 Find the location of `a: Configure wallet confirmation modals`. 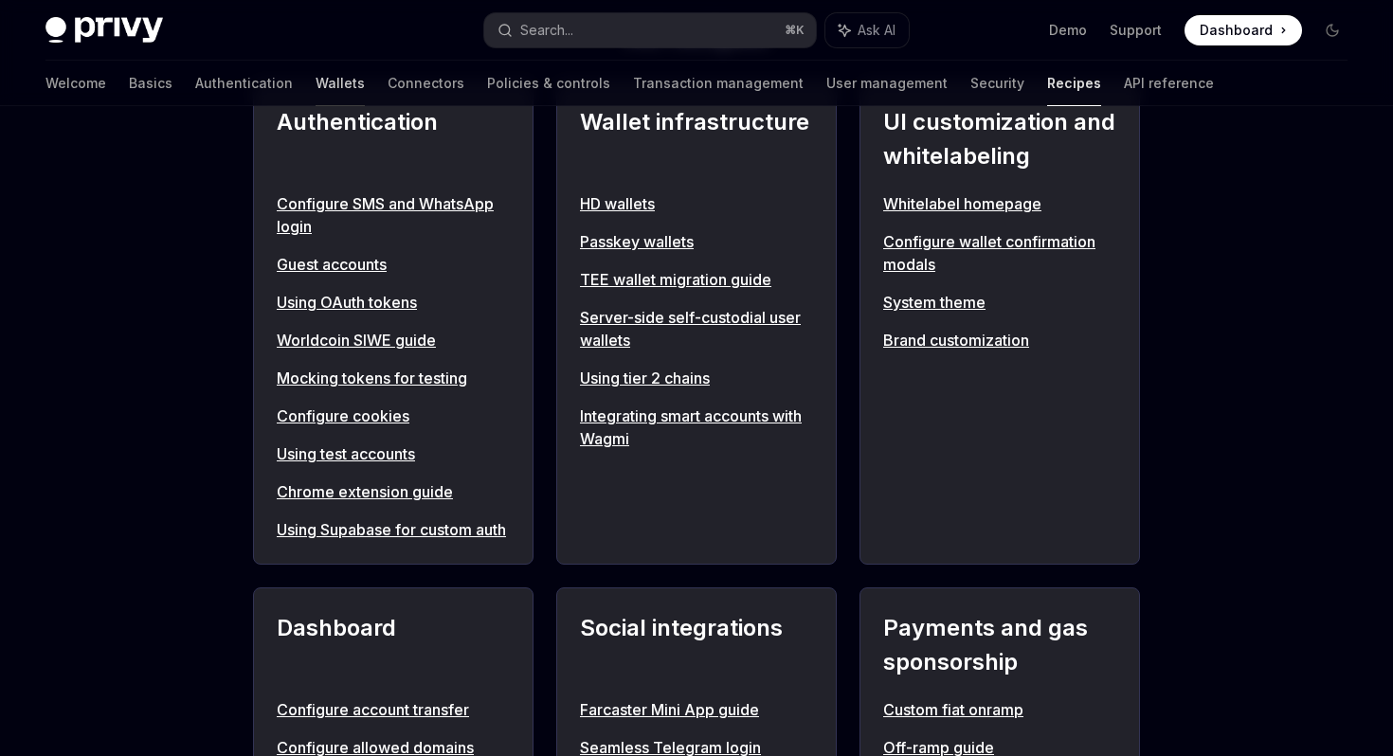

a: Configure wallet confirmation modals is located at coordinates (1000, 253).